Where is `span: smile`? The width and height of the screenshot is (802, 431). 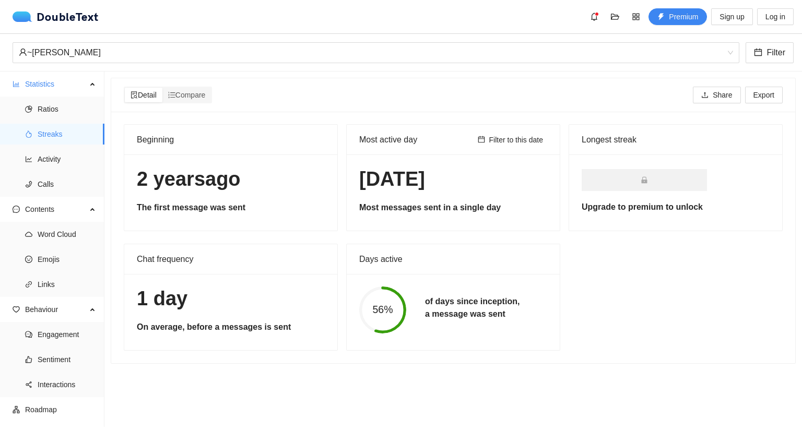 span: smile is located at coordinates (29, 259).